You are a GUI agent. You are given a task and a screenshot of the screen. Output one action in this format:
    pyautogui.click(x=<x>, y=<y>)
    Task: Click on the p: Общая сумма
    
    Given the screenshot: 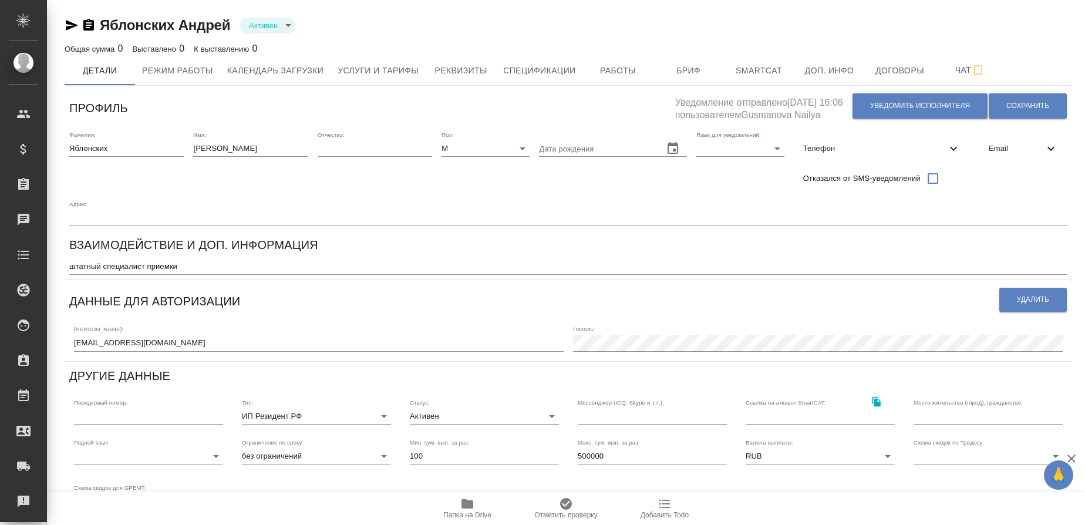 What is the action you would take?
    pyautogui.click(x=91, y=49)
    